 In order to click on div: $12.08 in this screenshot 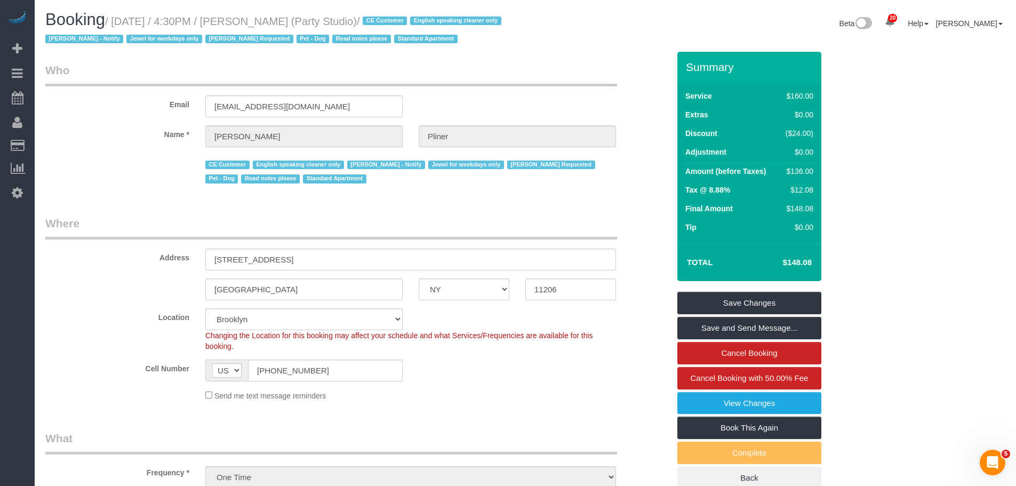, I will do `click(797, 190)`.